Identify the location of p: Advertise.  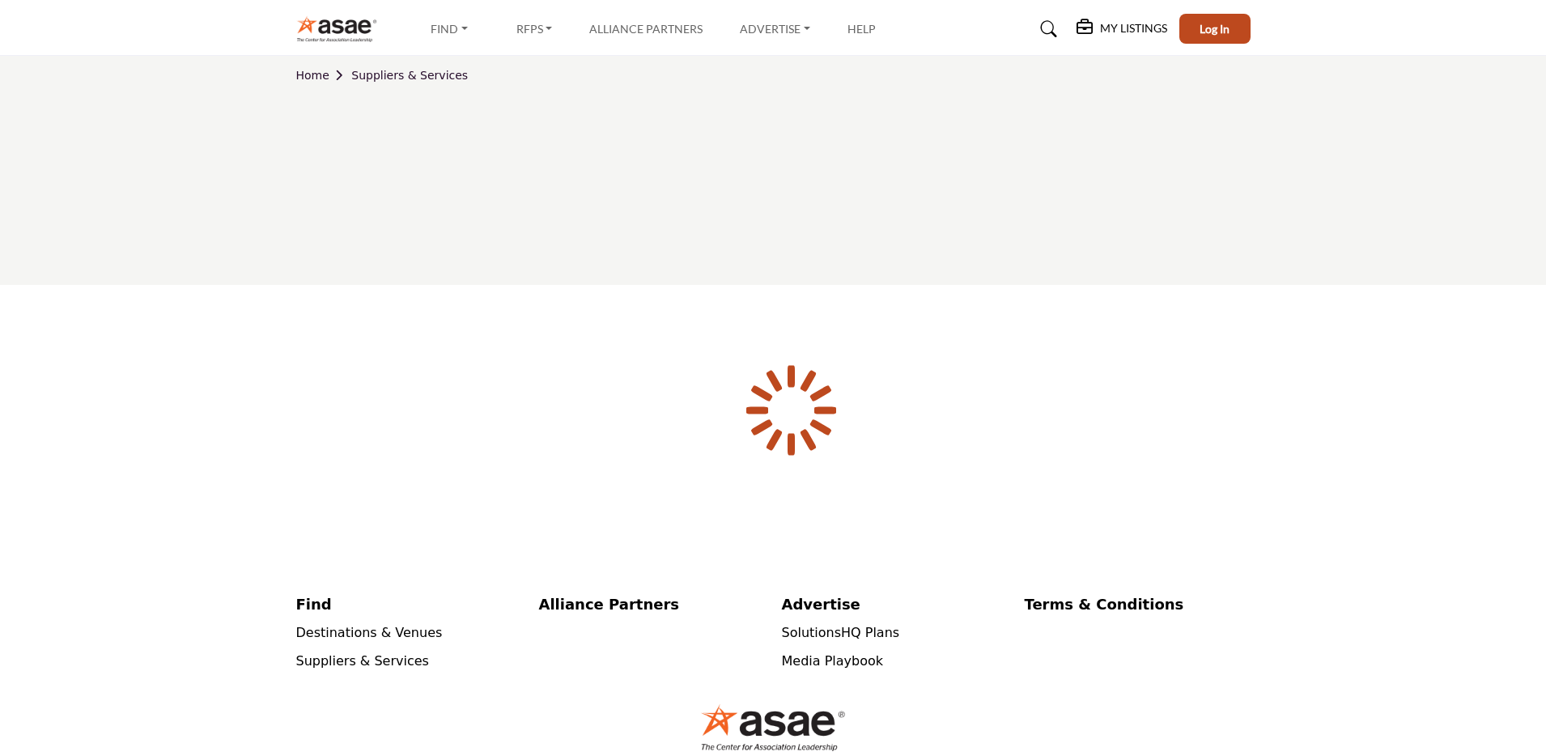
(894, 604).